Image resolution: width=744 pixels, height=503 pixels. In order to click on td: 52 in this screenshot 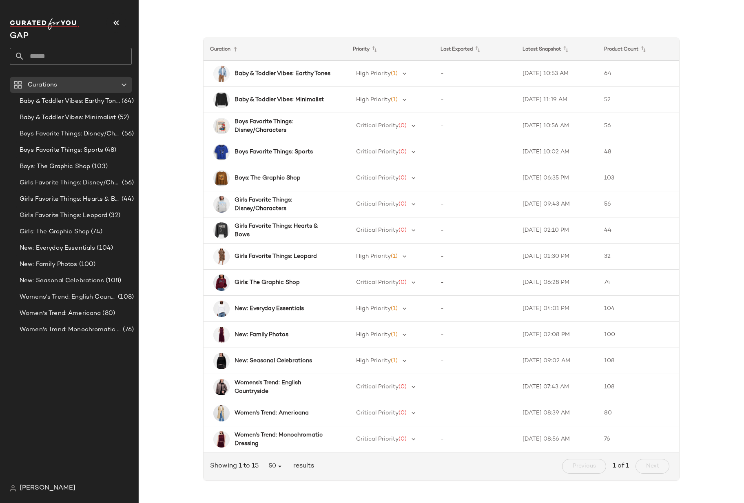, I will do `click(639, 100)`.